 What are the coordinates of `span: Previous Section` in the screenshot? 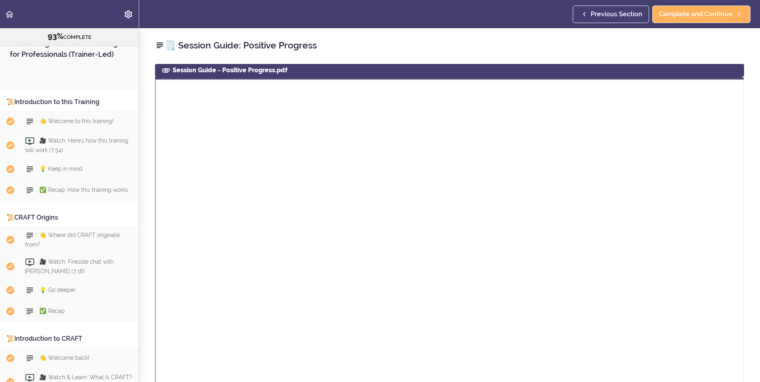 It's located at (616, 14).